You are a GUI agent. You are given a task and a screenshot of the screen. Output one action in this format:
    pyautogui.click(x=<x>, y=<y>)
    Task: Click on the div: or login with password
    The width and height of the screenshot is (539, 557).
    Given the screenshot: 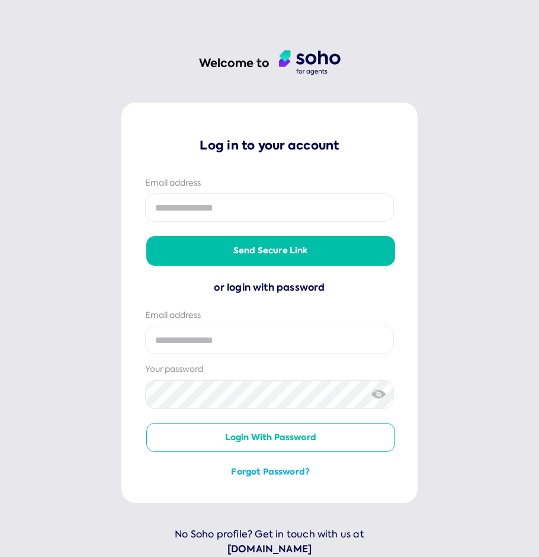 What is the action you would take?
    pyautogui.click(x=270, y=288)
    